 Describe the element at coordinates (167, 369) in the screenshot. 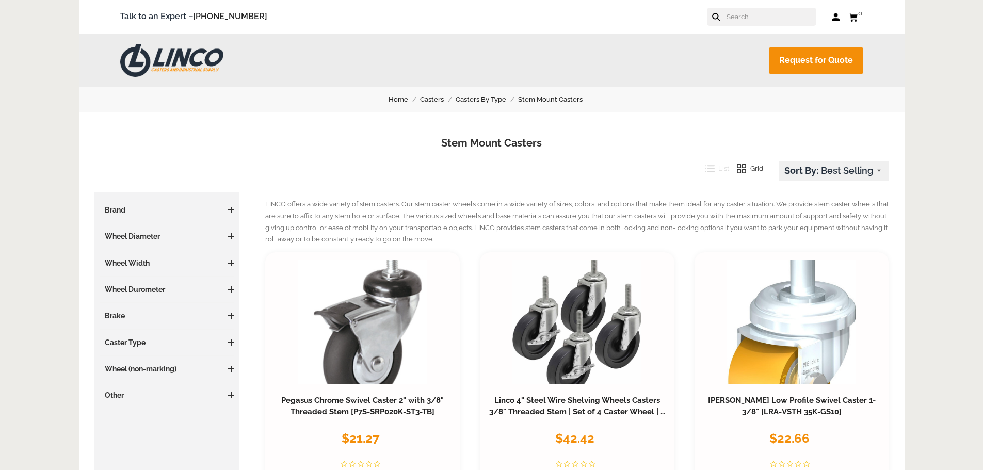

I see `h3: Wheel (non-marking)` at that location.